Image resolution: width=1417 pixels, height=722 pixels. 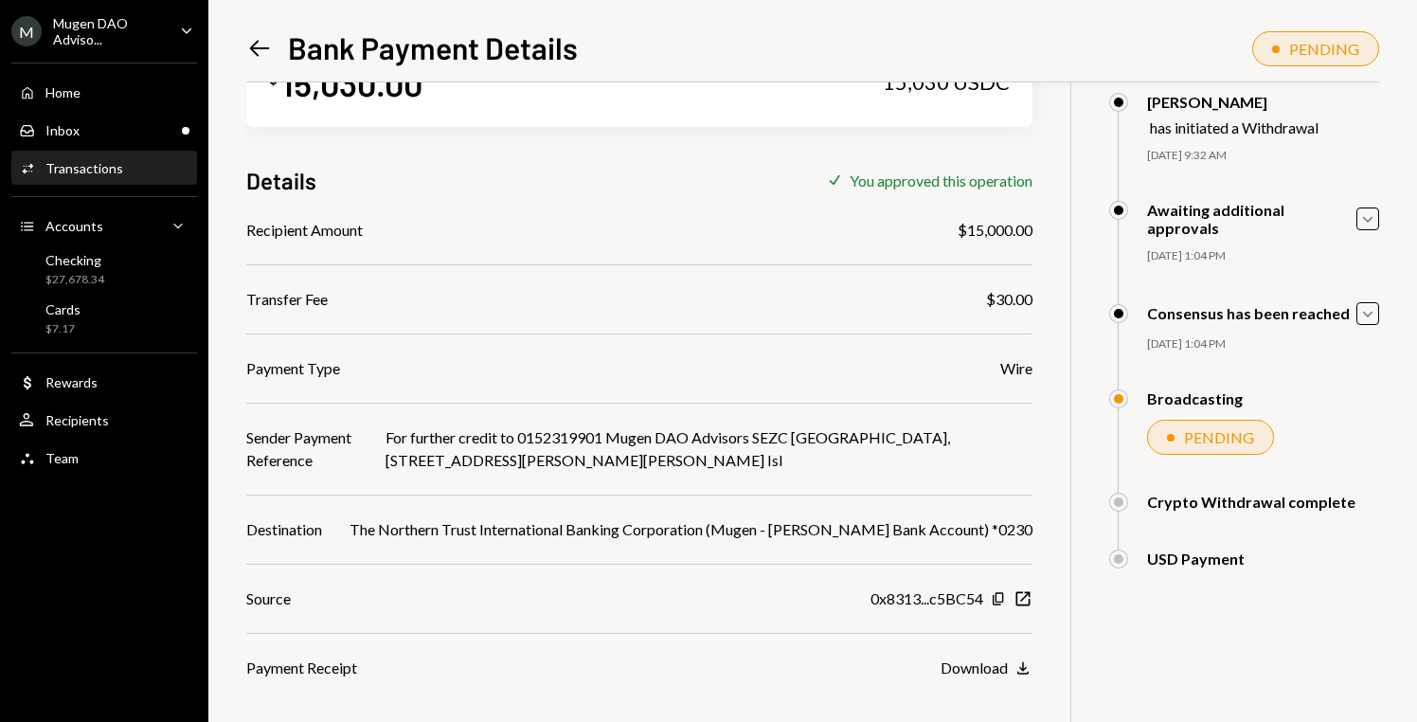 What do you see at coordinates (940, 180) in the screenshot?
I see `div: You approved this operation` at bounding box center [940, 180].